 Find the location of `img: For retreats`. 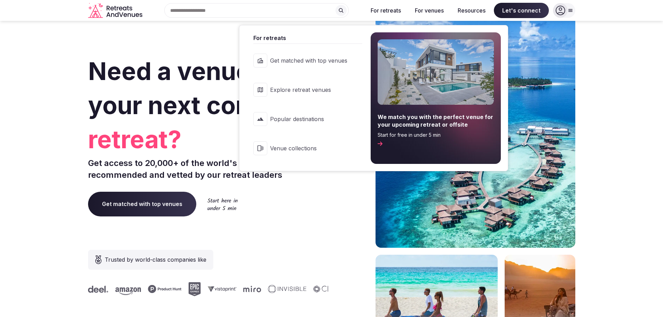

img: For retreats is located at coordinates (435, 72).